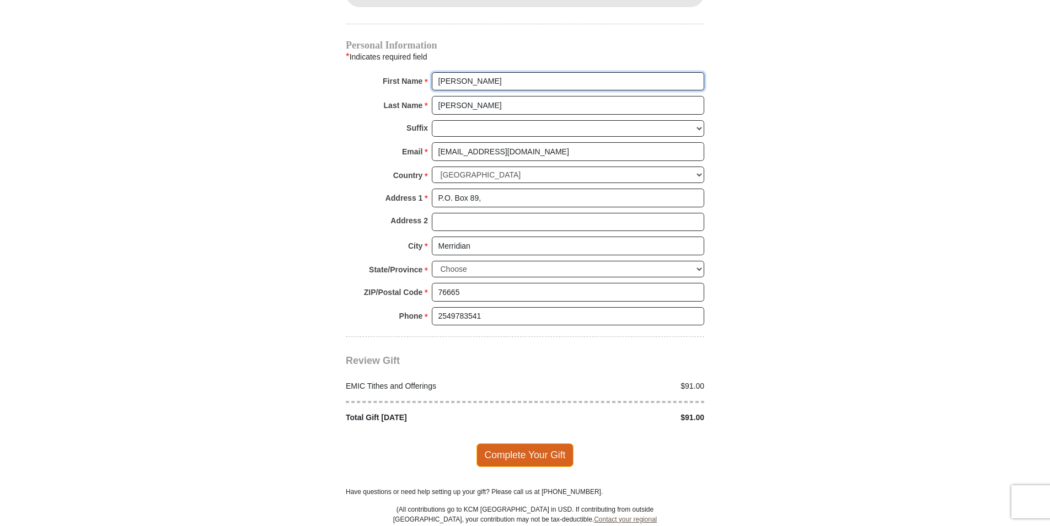 The width and height of the screenshot is (1050, 526). What do you see at coordinates (403, 105) in the screenshot?
I see `strong: Last Name` at bounding box center [403, 105].